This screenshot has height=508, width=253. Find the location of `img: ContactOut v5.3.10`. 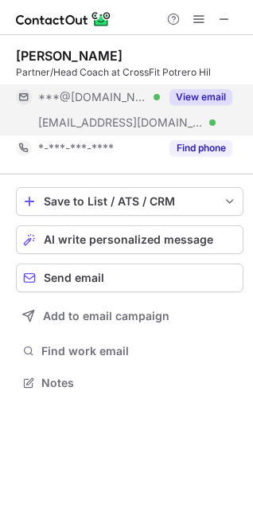

img: ContactOut v5.3.10 is located at coordinates (64, 19).